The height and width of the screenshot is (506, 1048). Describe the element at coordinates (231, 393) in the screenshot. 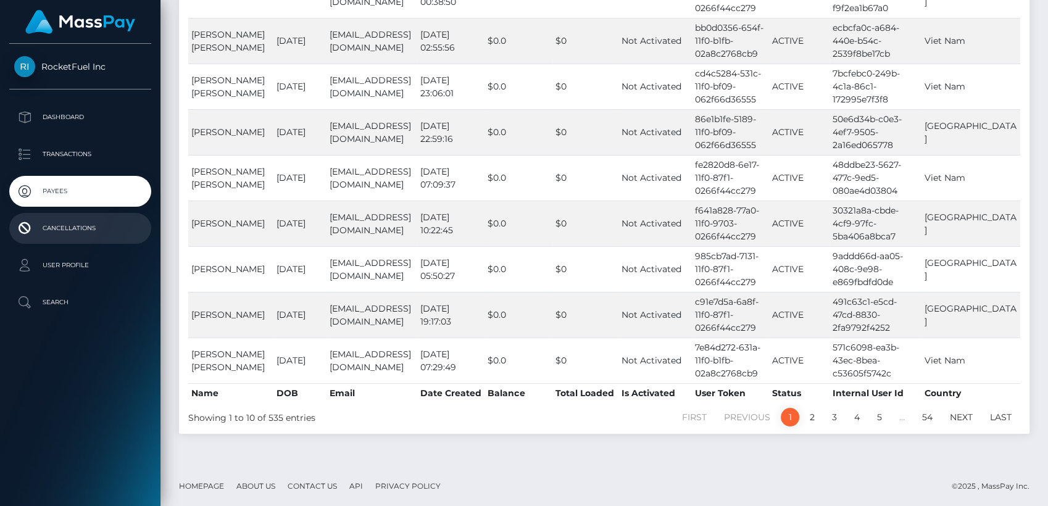

I see `th: Name` at that location.